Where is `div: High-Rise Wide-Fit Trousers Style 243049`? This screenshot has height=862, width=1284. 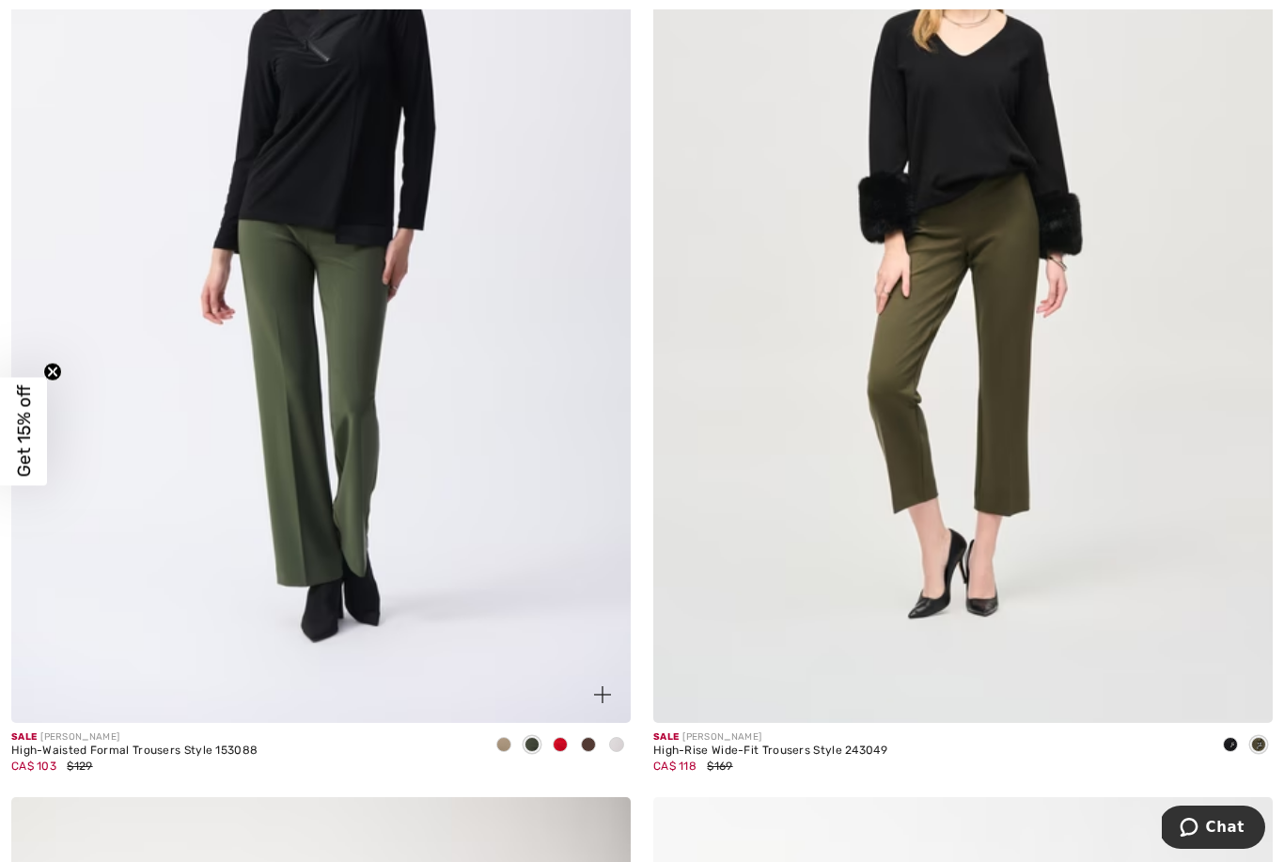
div: High-Rise Wide-Fit Trousers Style 243049 is located at coordinates (770, 751).